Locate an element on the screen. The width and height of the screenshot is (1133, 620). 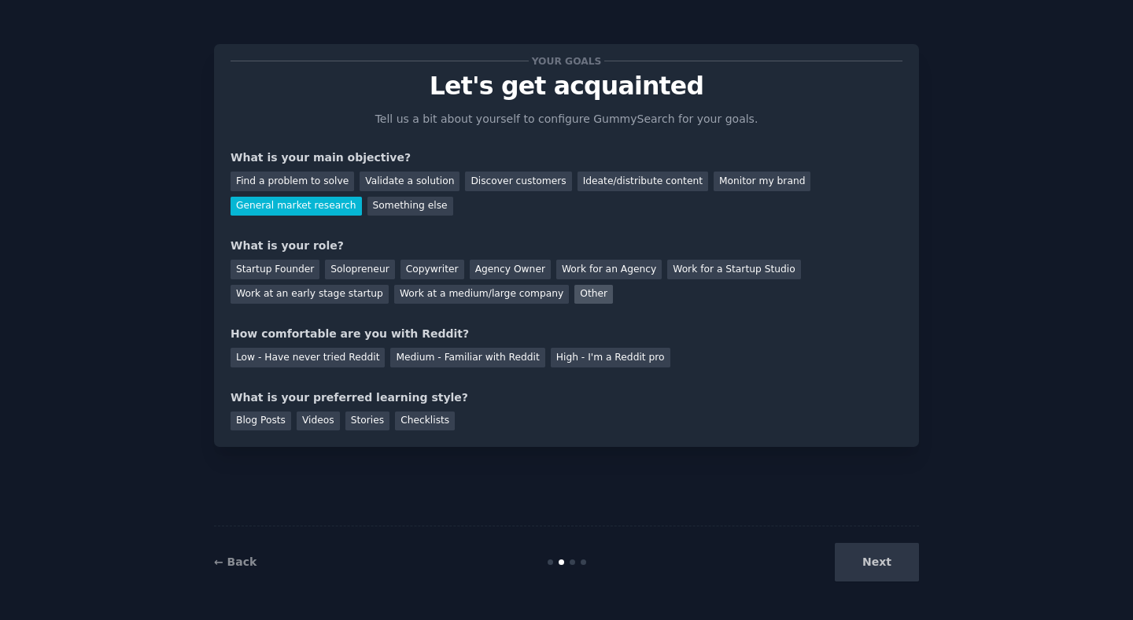
div: Agency Owner is located at coordinates (510, 269).